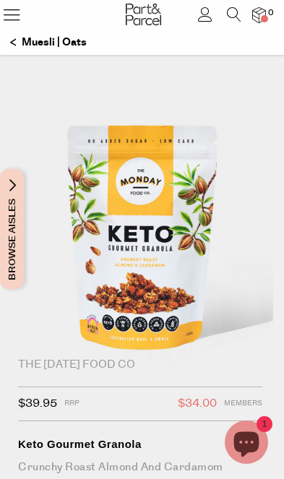 Image resolution: width=284 pixels, height=479 pixels. What do you see at coordinates (247, 444) in the screenshot?
I see `inbox-online-store-chat: Shopify online store chat` at bounding box center [247, 444].